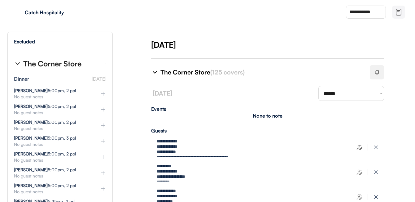 This screenshot has height=202, width=415. I want to click on div: None to note, so click(268, 116).